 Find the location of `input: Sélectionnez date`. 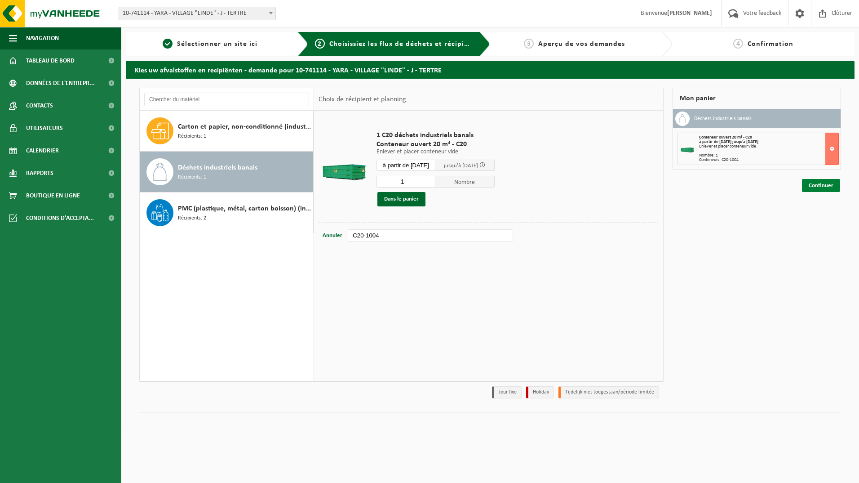

input: Sélectionnez date is located at coordinates (406, 165).